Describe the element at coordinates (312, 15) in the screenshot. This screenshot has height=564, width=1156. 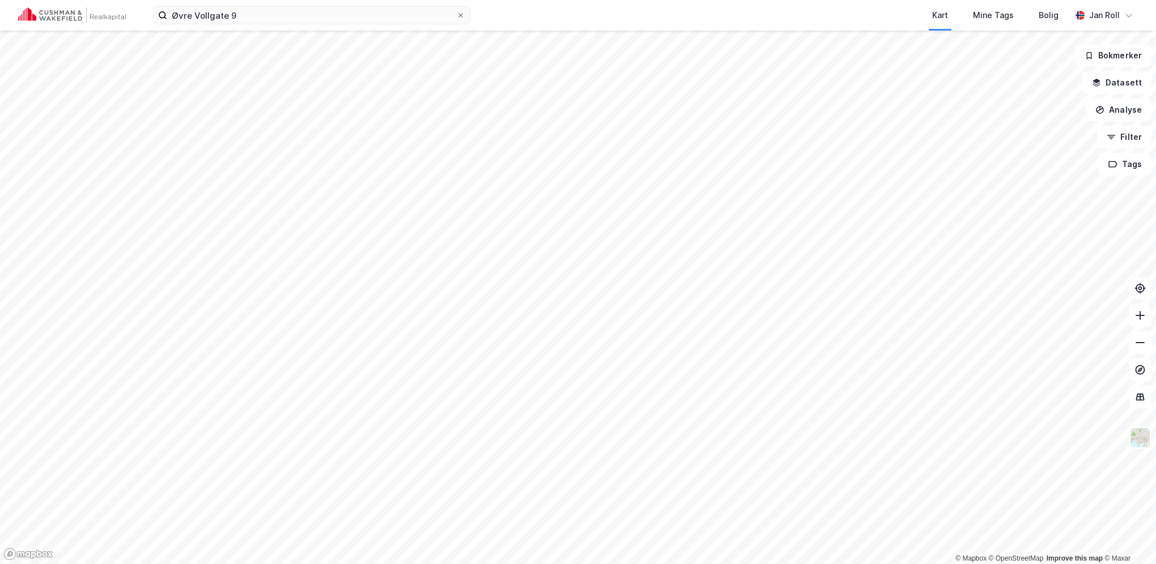
I see `input: Søk på adresse, matrikkel, gårdeiere, leietakere eller personer` at that location.